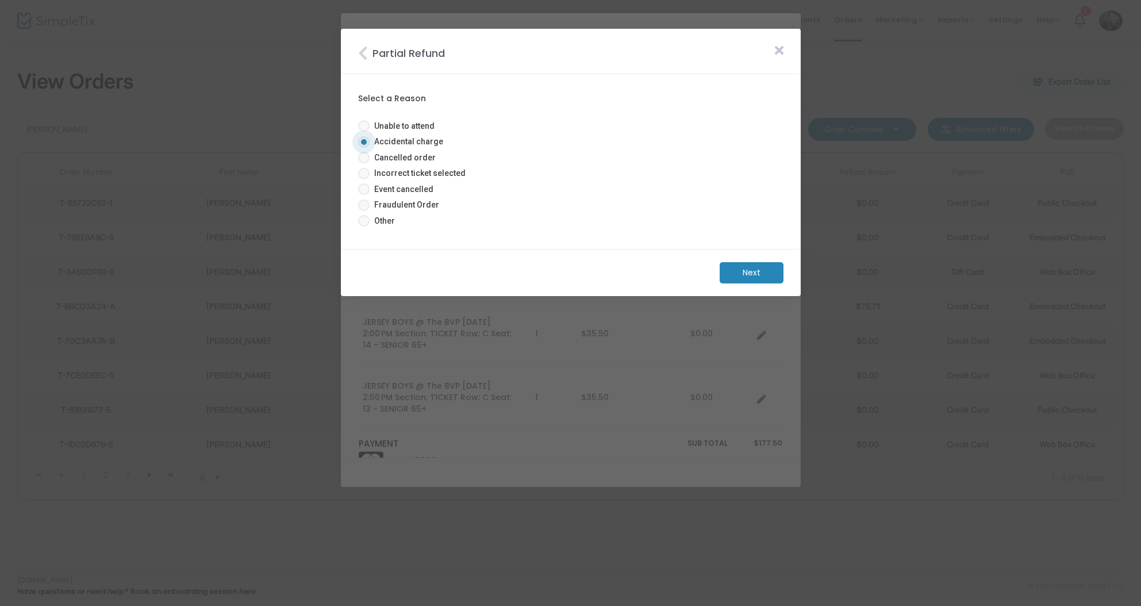 The height and width of the screenshot is (606, 1141). Describe the element at coordinates (417, 173) in the screenshot. I see `span: Incorrect ticket selected` at that location.